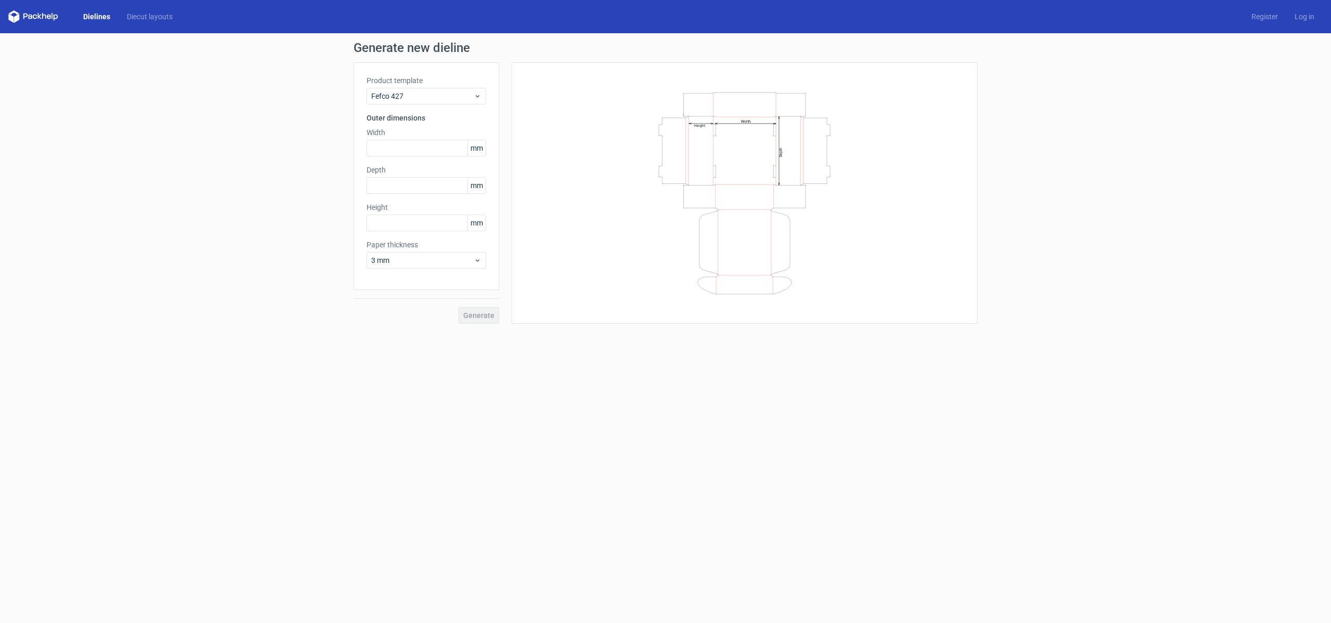 Image resolution: width=1331 pixels, height=623 pixels. Describe the element at coordinates (746, 121) in the screenshot. I see `text: Width` at that location.